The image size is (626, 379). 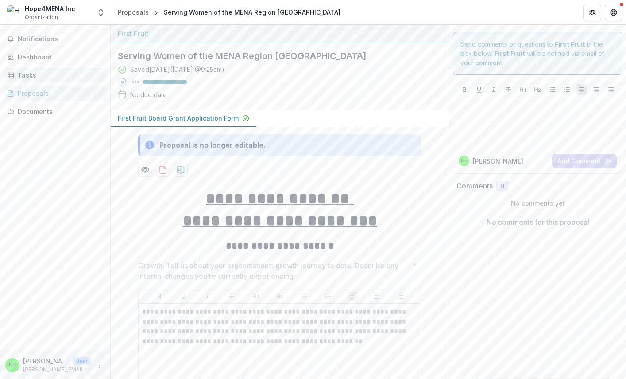 I want to click on div: Send comments or questions to in the box below. will be notified via email of your comment., so click(x=538, y=53).